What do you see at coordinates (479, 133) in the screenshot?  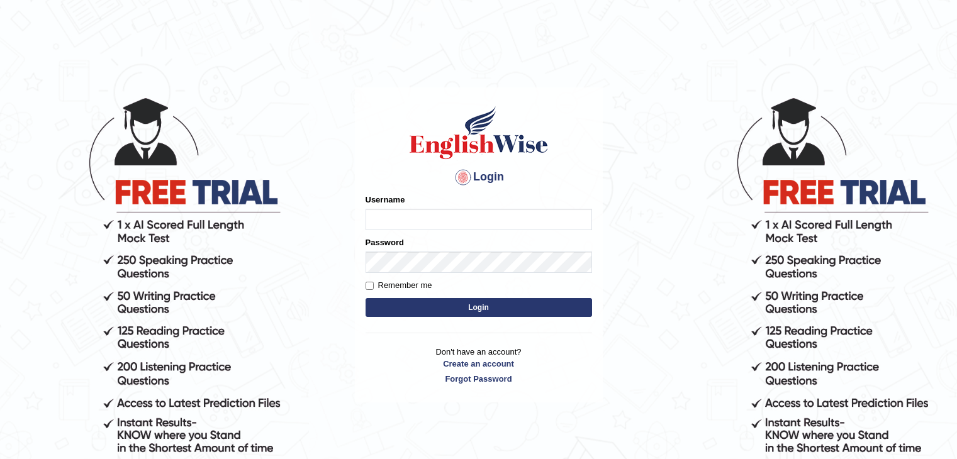 I see `img: Logo of English Wise sign in for intelligent practice with AI` at bounding box center [479, 133].